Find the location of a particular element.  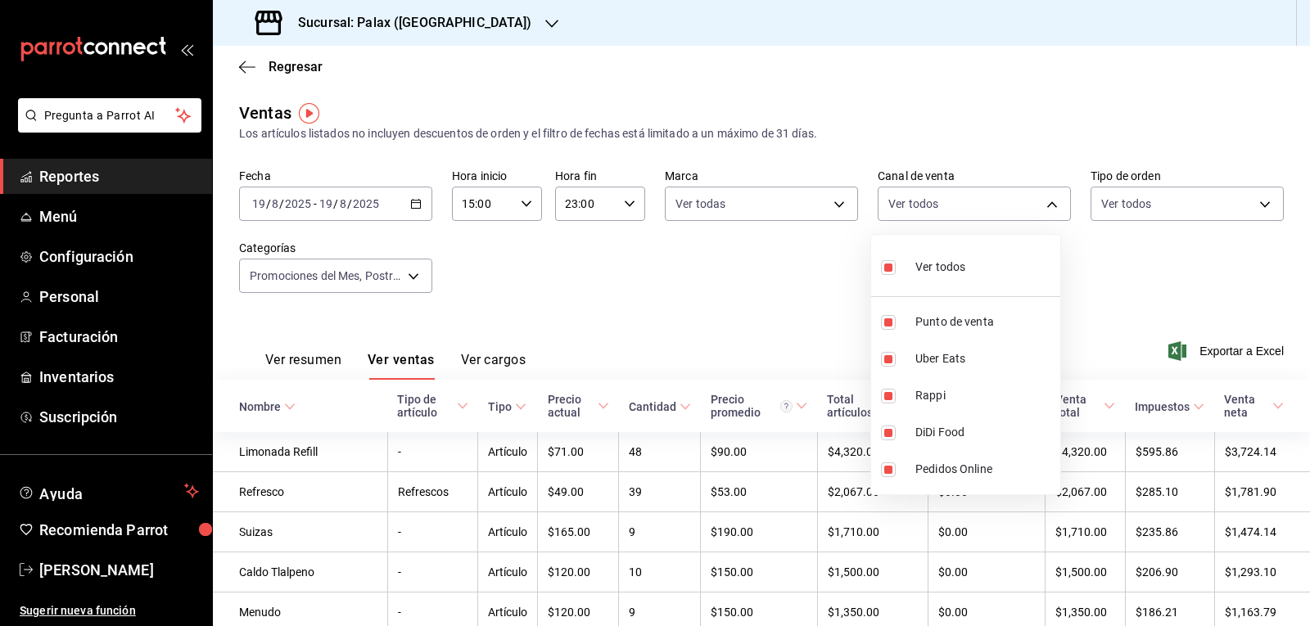

span: Uber Eats is located at coordinates (984, 359).